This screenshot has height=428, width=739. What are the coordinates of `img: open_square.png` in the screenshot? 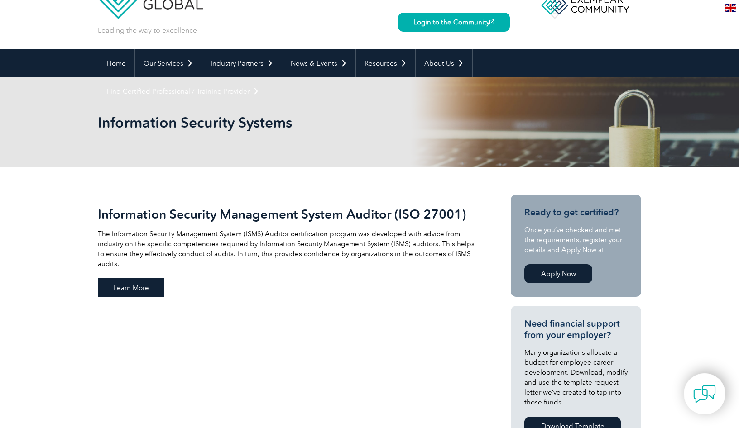 It's located at (492, 22).